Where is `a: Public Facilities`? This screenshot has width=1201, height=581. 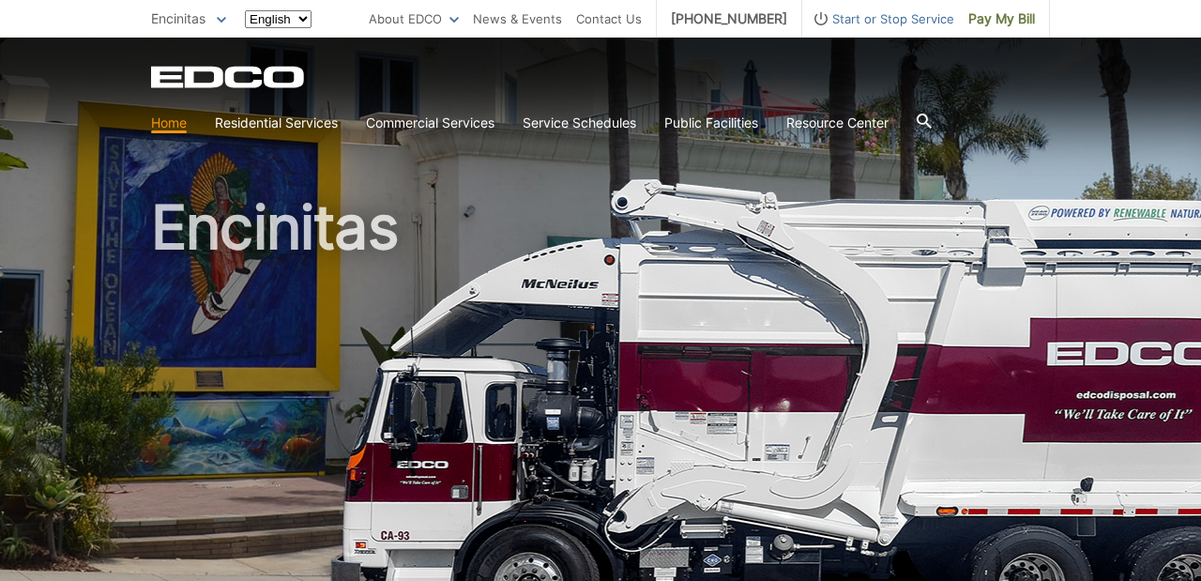
a: Public Facilities is located at coordinates (711, 123).